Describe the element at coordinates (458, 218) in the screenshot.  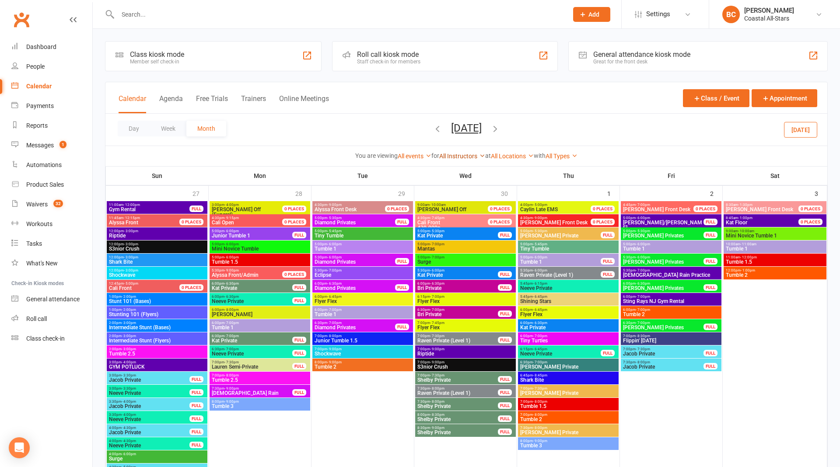
I see `span: 4:30pm` at that location.